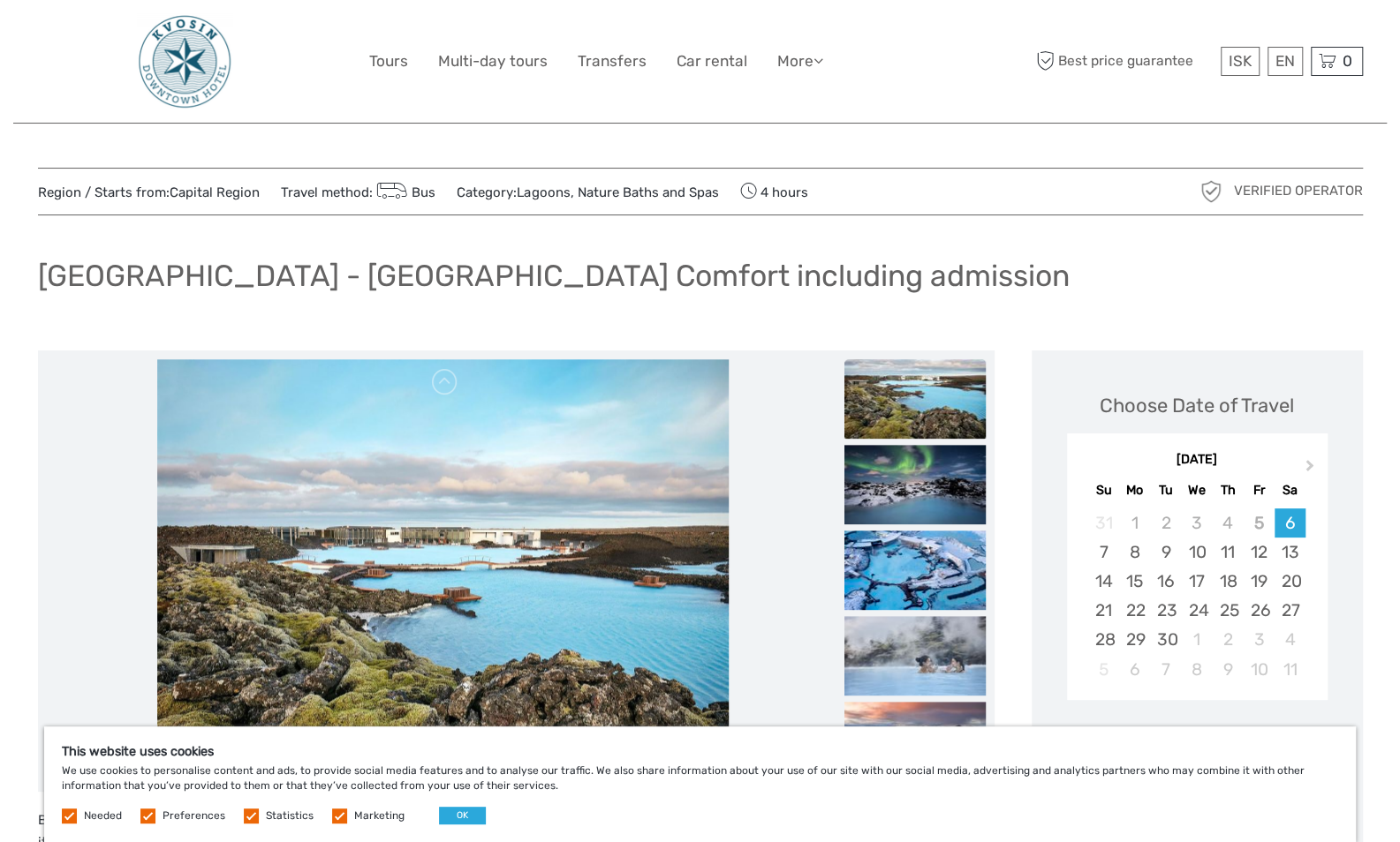  I want to click on div: Choose Friday, October 10th, 2025, so click(1258, 669).